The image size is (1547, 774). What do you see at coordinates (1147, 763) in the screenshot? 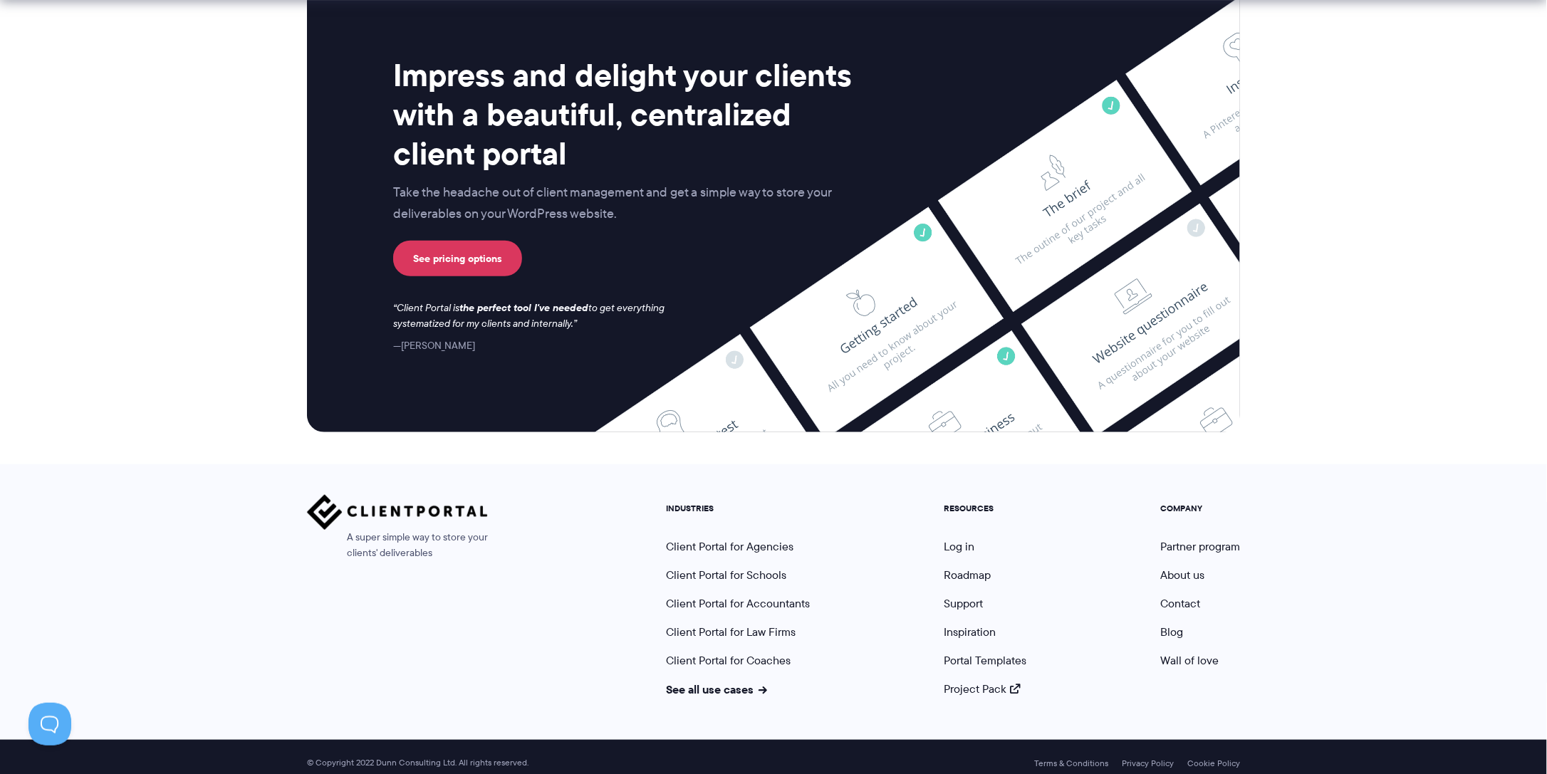
I see `a: Privacy Policy` at bounding box center [1147, 763].